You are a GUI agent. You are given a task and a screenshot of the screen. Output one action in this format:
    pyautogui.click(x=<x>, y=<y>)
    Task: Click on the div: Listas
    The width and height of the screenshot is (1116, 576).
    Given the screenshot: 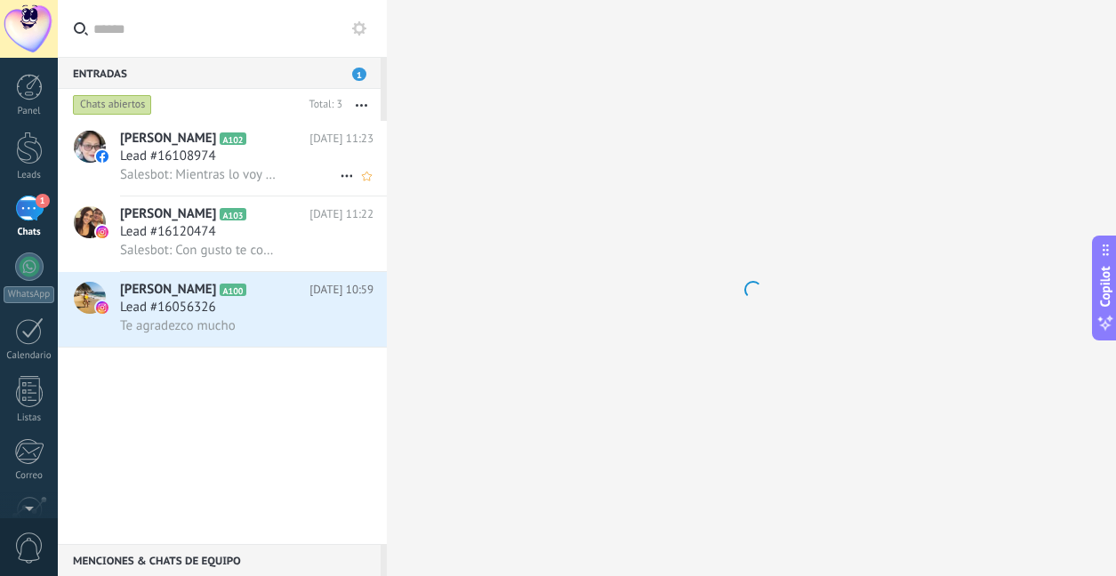 What is the action you would take?
    pyautogui.click(x=29, y=418)
    